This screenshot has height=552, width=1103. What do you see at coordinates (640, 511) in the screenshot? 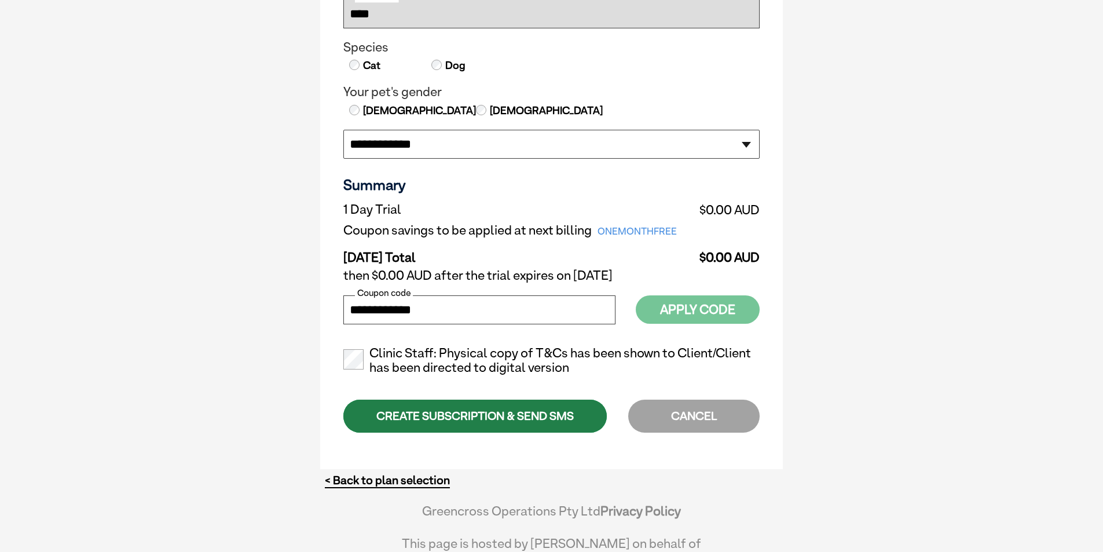
I see `a: Privacy Policy` at bounding box center [640, 511].